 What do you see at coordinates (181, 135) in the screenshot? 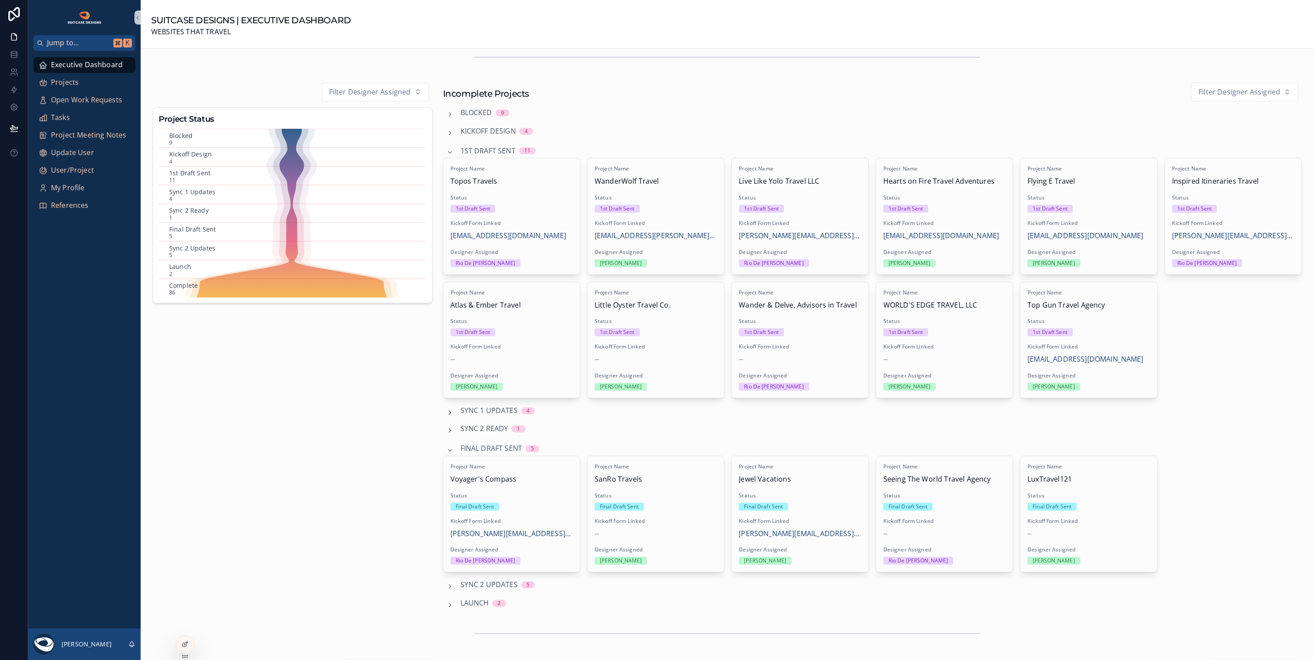
I see `text: Blocked` at bounding box center [181, 135].